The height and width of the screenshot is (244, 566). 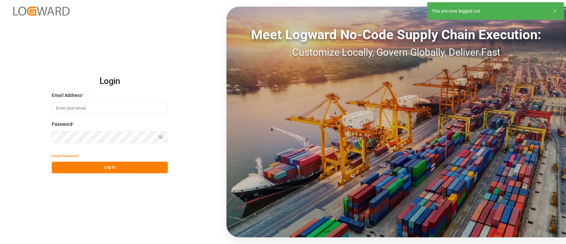 What do you see at coordinates (396, 52) in the screenshot?
I see `div: Customize Locally, Govern Globally, Deliver Fast` at bounding box center [396, 52].